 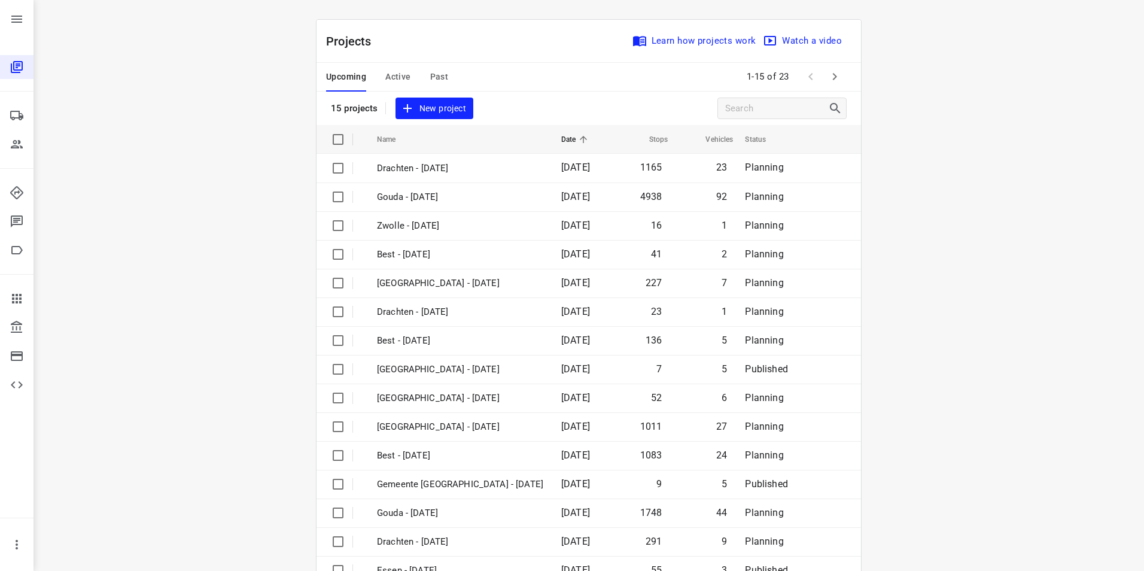 I want to click on span: Next Page, so click(x=835, y=77).